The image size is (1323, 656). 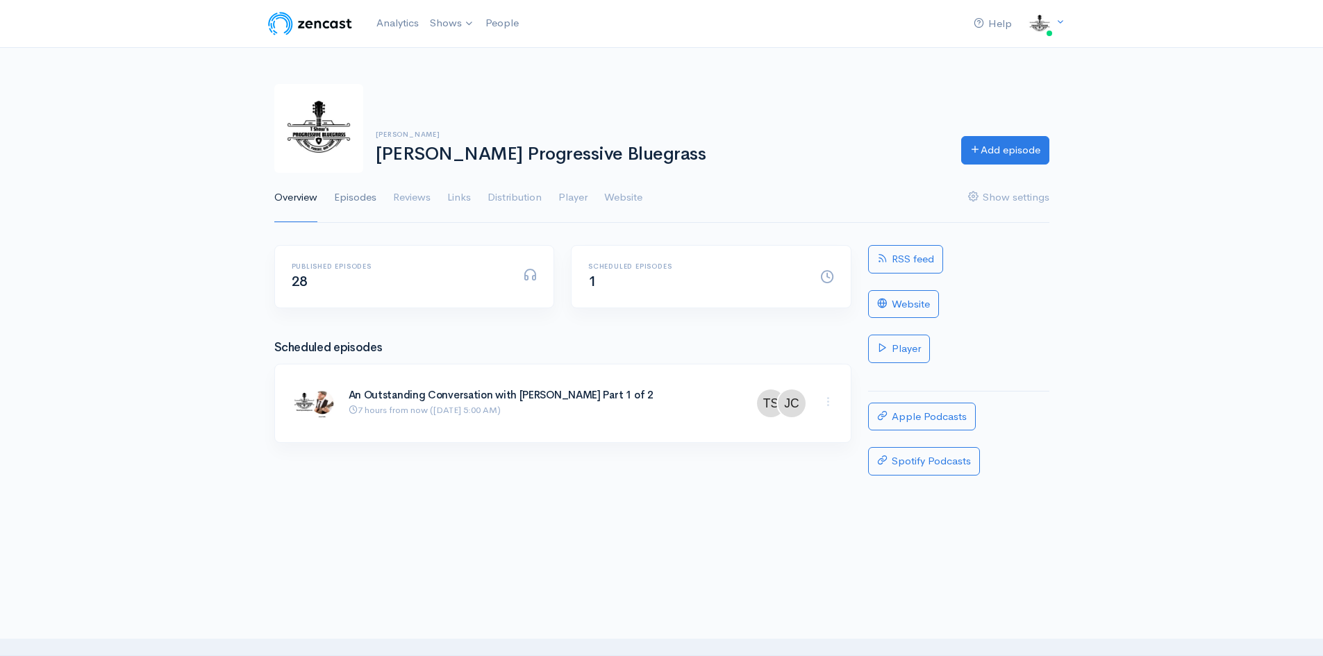 What do you see at coordinates (592, 281) in the screenshot?
I see `span: 1` at bounding box center [592, 281].